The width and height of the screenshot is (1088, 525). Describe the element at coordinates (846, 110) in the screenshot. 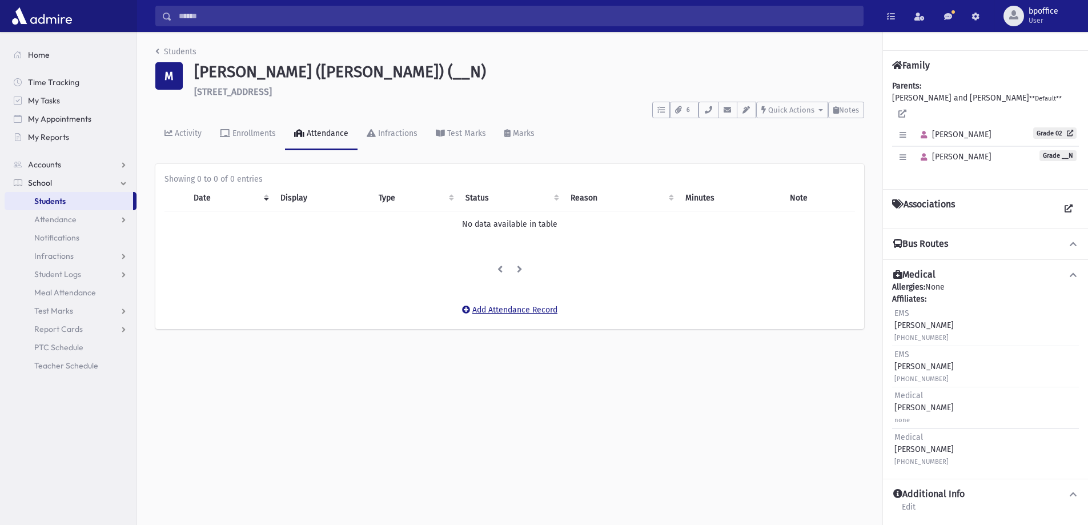

I see `button: Notes` at that location.